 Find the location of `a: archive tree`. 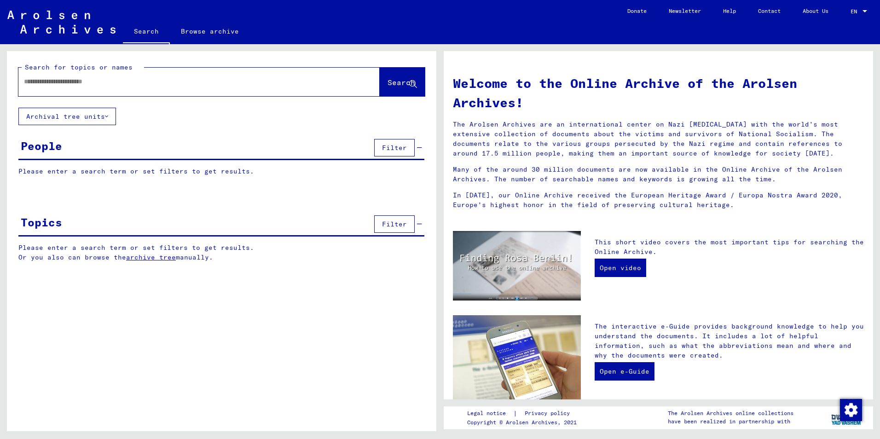

a: archive tree is located at coordinates (151, 257).